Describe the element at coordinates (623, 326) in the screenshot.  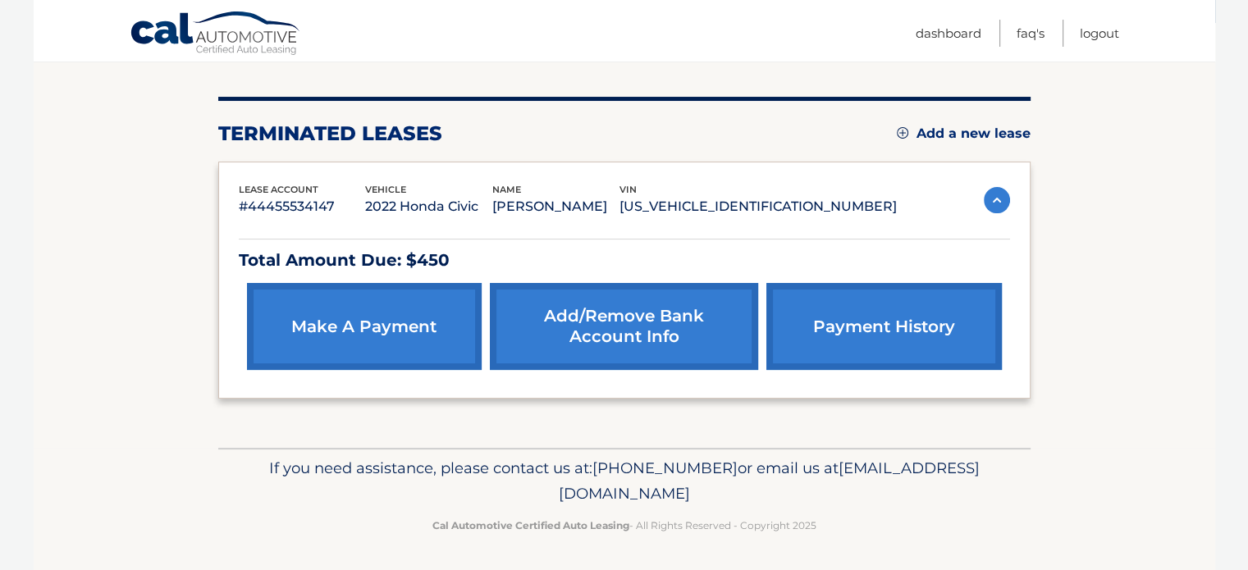
I see `a: Add/Remove bank account info` at that location.